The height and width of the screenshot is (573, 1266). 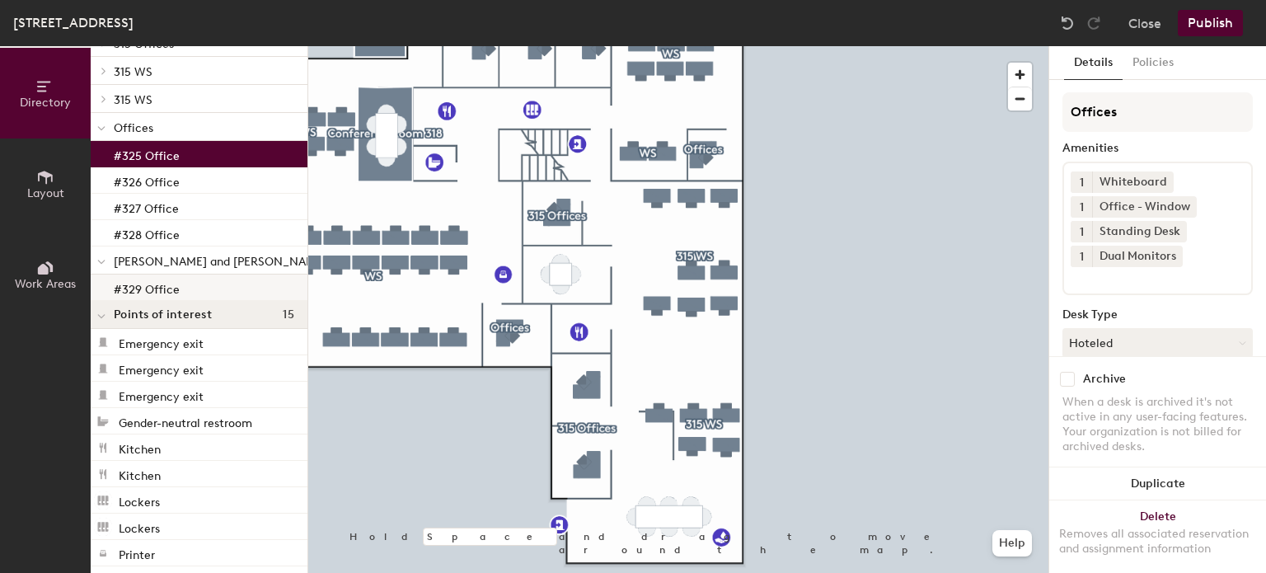 What do you see at coordinates (1093, 63) in the screenshot?
I see `button: Details` at bounding box center [1093, 63].